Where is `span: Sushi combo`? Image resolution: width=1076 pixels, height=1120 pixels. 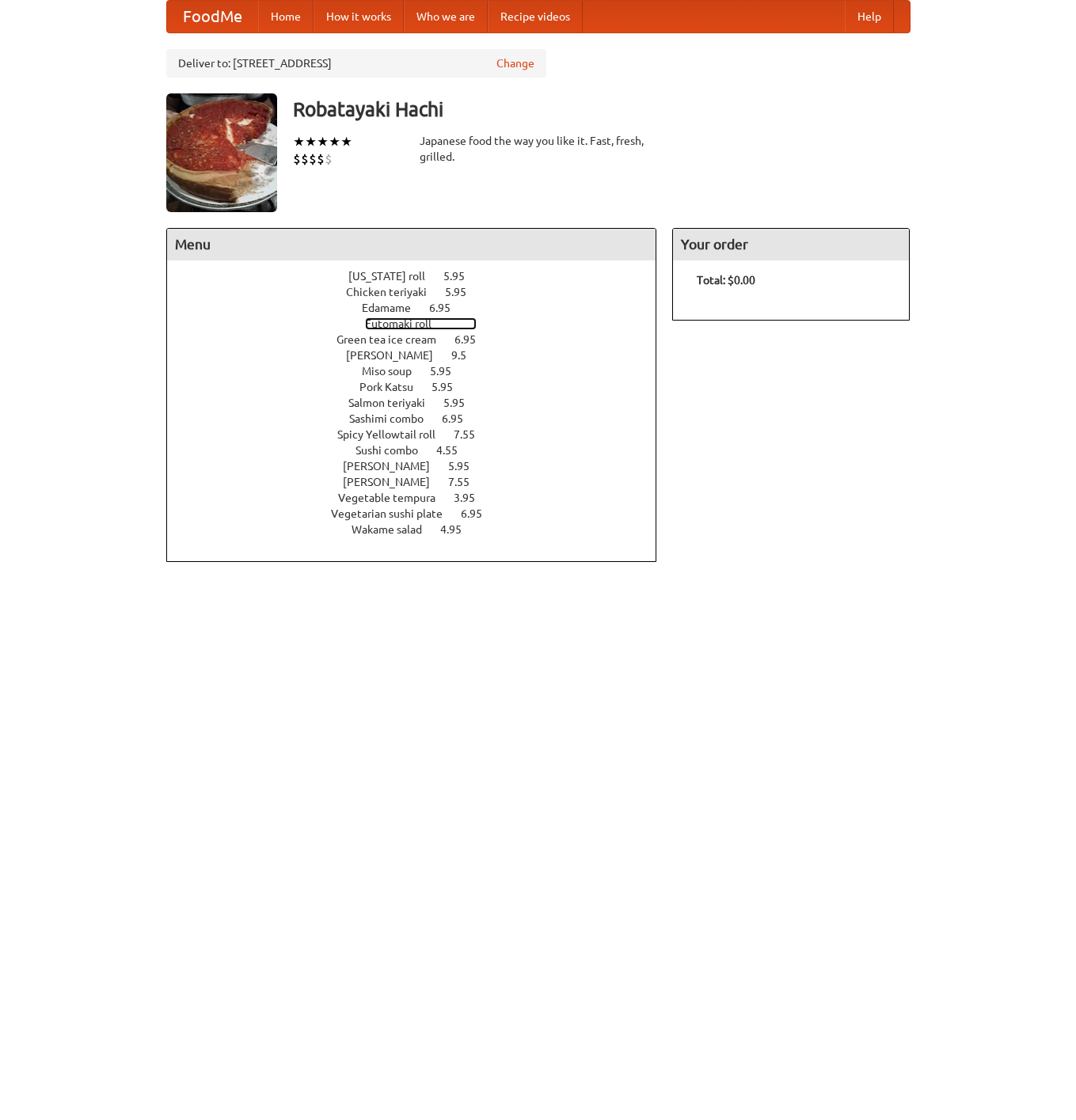
span: Sushi combo is located at coordinates (394, 450).